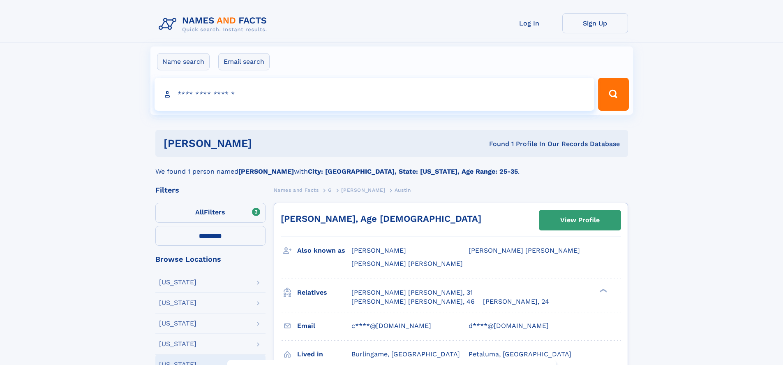  I want to click on label: Name search, so click(183, 62).